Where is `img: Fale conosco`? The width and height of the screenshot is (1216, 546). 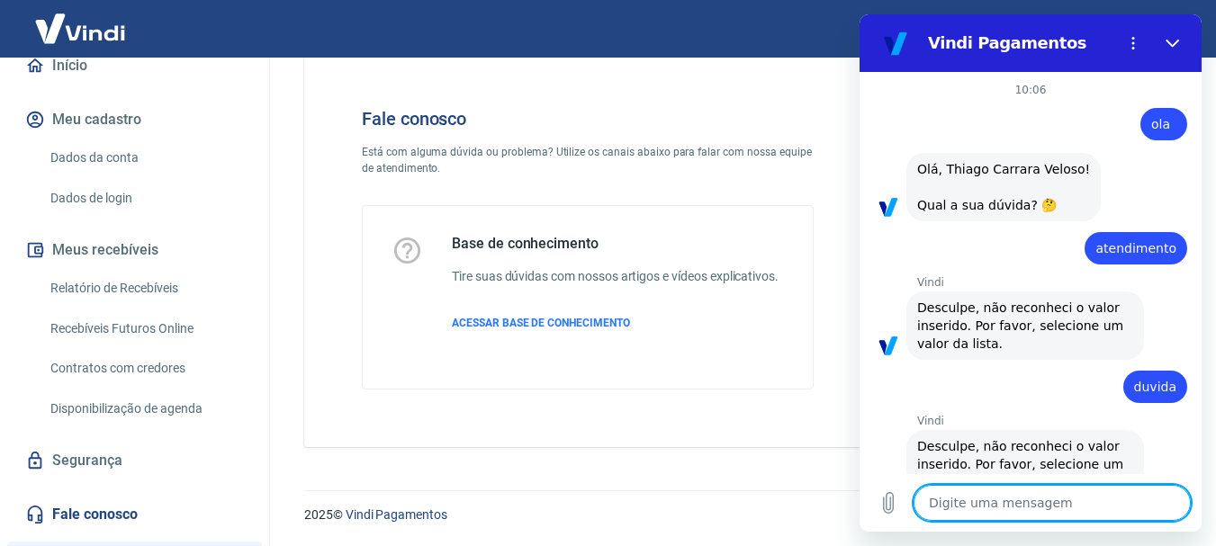
img: Fale conosco is located at coordinates (993, 199).